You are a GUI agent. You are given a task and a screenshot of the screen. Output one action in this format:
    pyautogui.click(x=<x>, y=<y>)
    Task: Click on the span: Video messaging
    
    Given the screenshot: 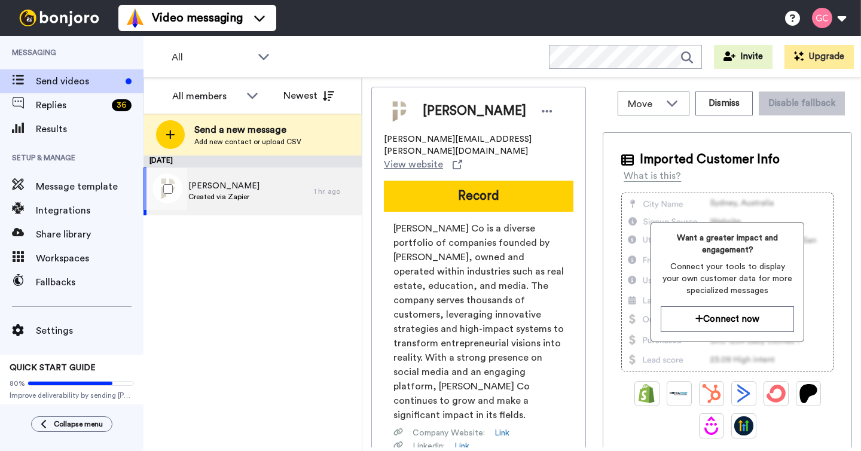 What is the action you would take?
    pyautogui.click(x=197, y=18)
    